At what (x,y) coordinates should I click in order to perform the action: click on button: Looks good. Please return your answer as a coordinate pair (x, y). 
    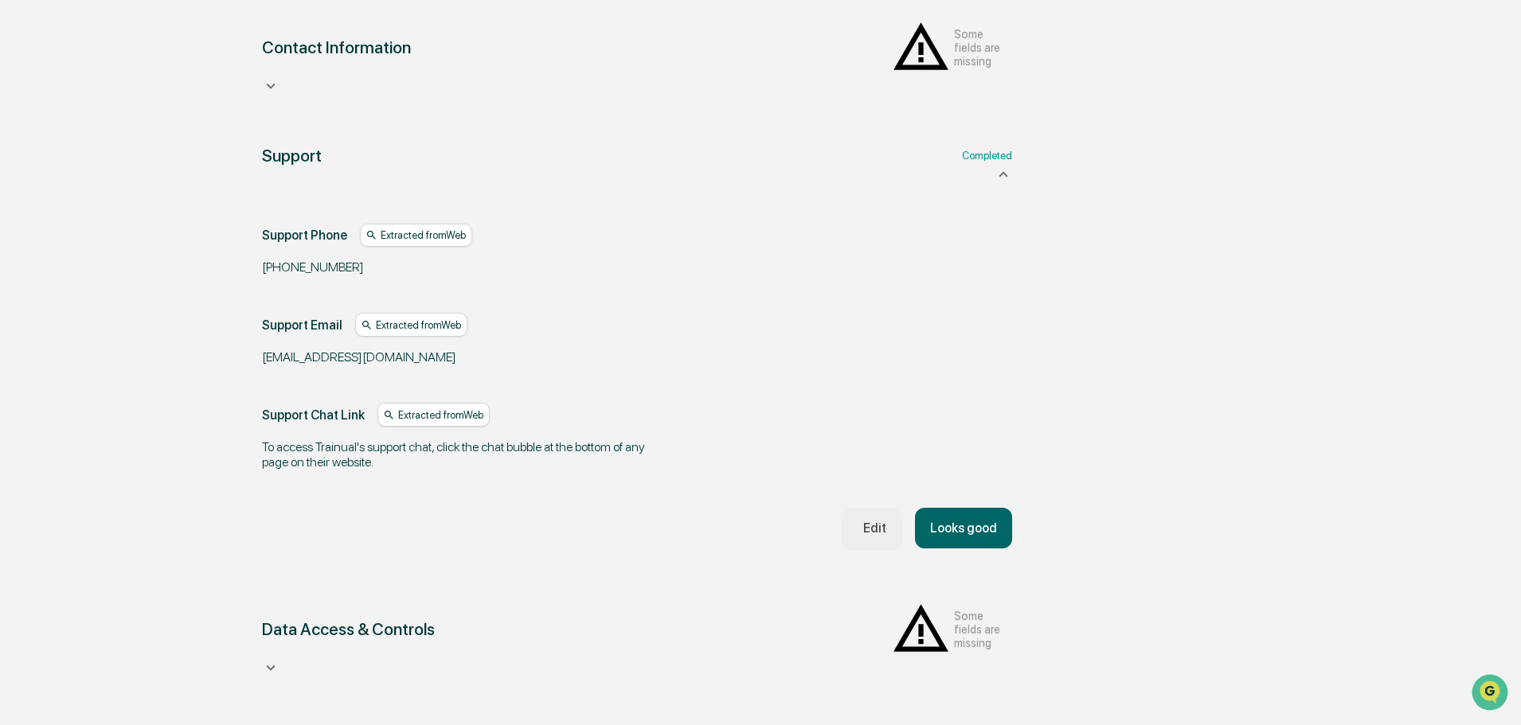
    Looking at the image, I should click on (963, 528).